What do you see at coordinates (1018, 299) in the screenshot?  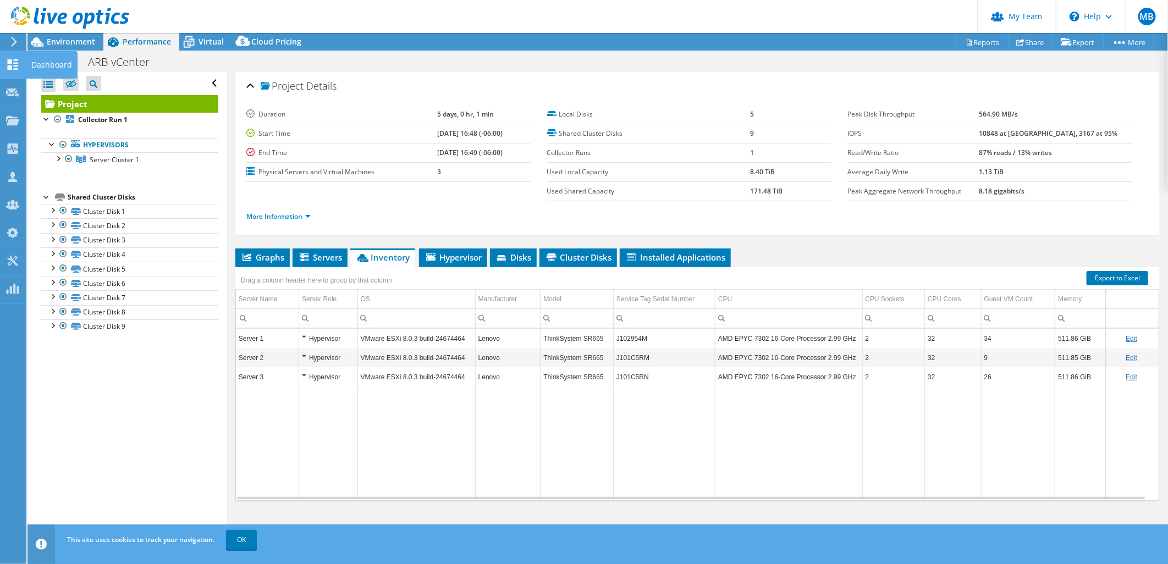 I see `td: Guest VM Count Column` at bounding box center [1018, 299].